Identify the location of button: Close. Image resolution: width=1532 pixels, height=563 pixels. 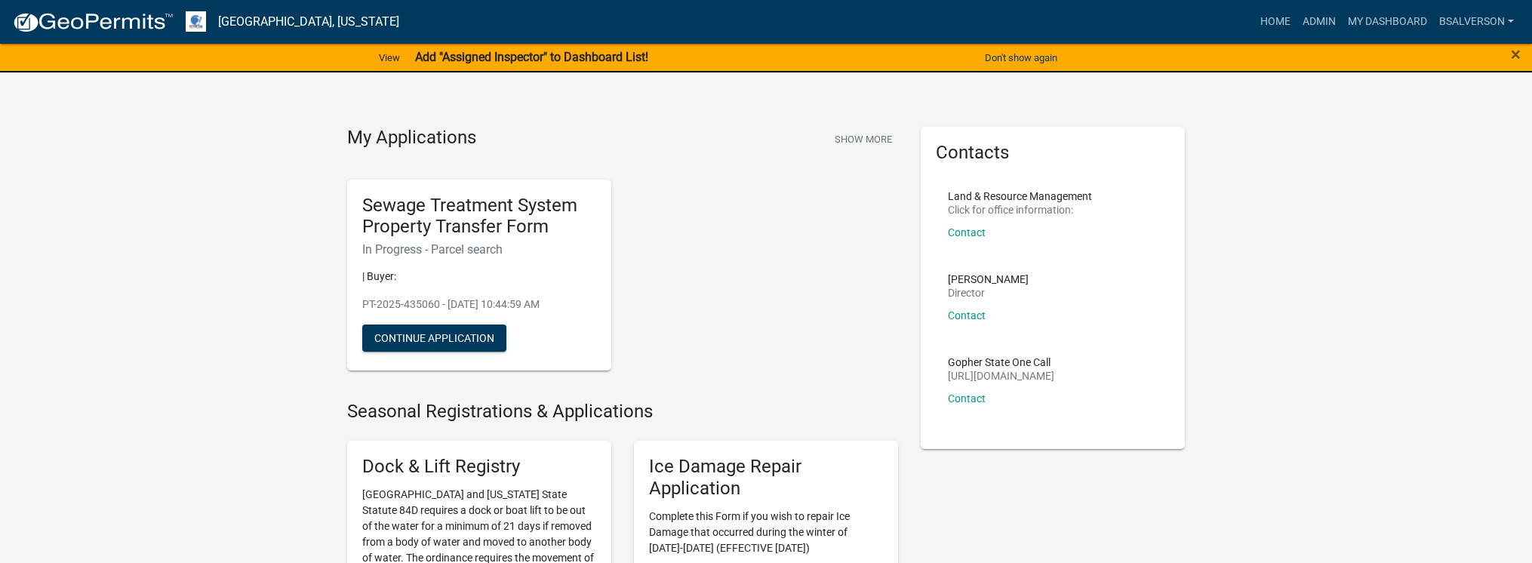
(1515, 54).